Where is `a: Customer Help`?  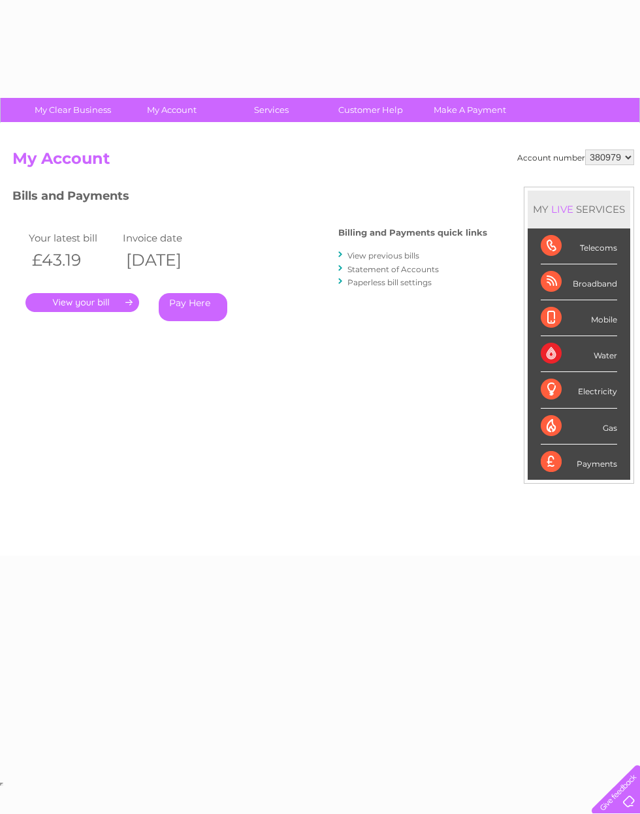
a: Customer Help is located at coordinates (370, 110).